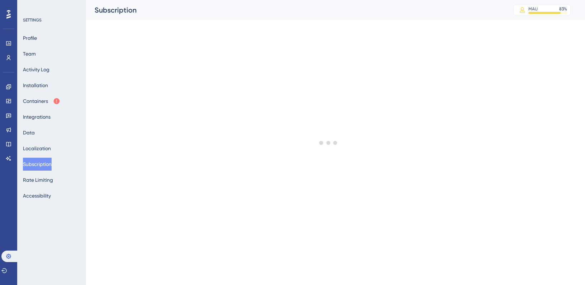  What do you see at coordinates (37, 117) in the screenshot?
I see `button: Integrations` at bounding box center [37, 117].